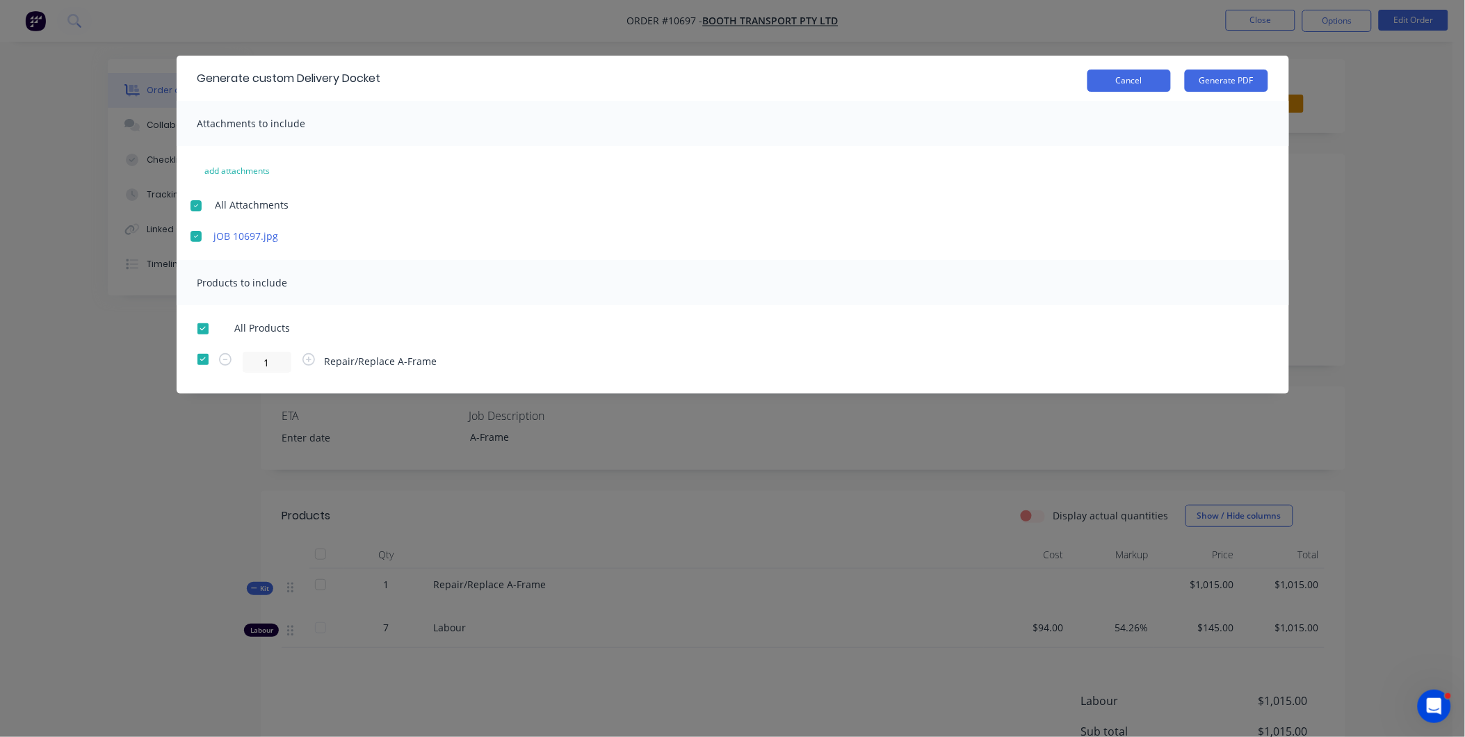  Describe the element at coordinates (1129, 81) in the screenshot. I see `button: Cancel` at that location.